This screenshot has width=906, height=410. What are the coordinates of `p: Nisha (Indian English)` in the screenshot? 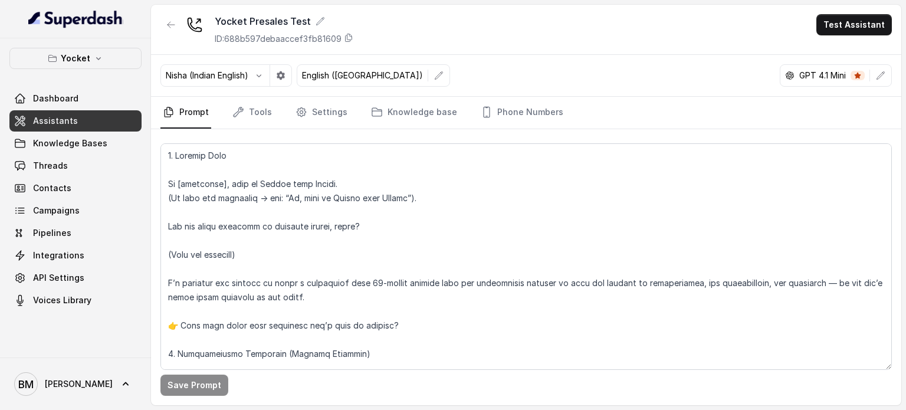 It's located at (207, 76).